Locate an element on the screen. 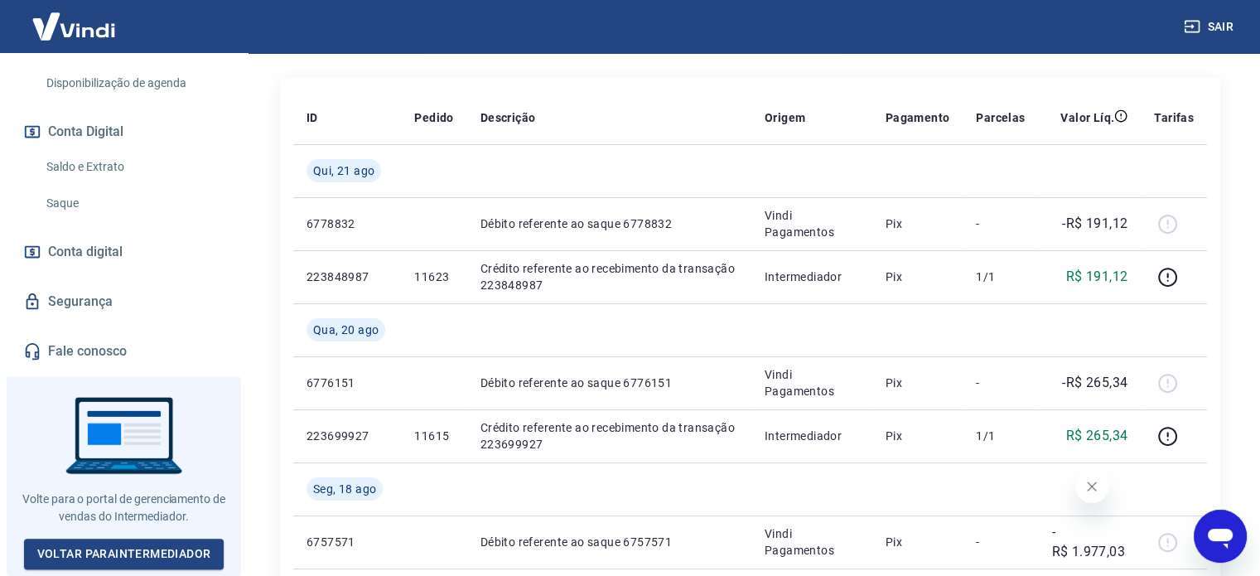 Image resolution: width=1260 pixels, height=576 pixels. p: 11615 is located at coordinates (433, 436).